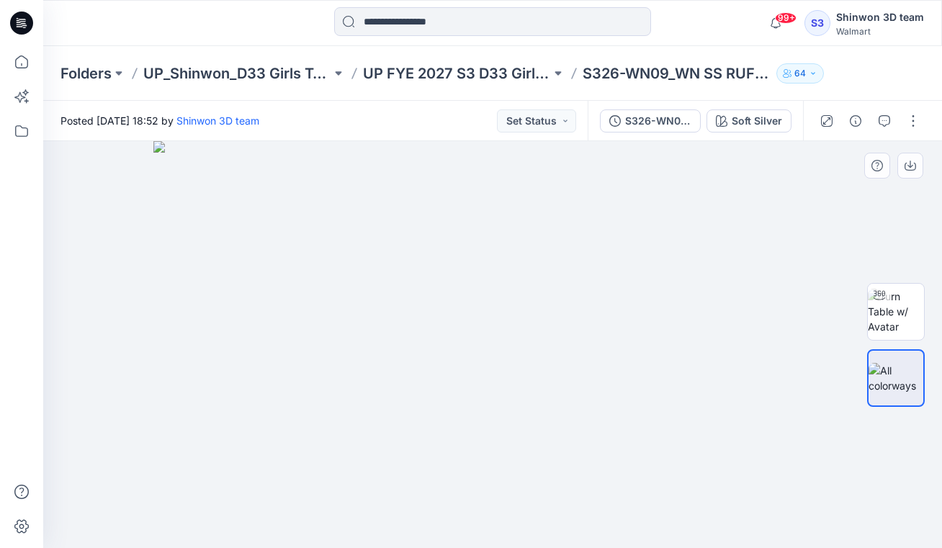  I want to click on button: 64, so click(800, 73).